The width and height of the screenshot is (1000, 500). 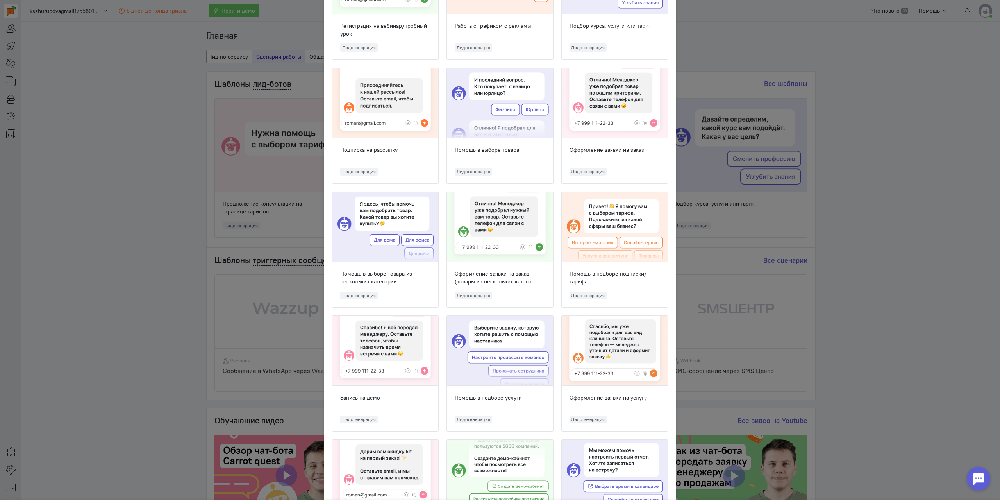 I want to click on a: здесь, so click(x=640, y=18).